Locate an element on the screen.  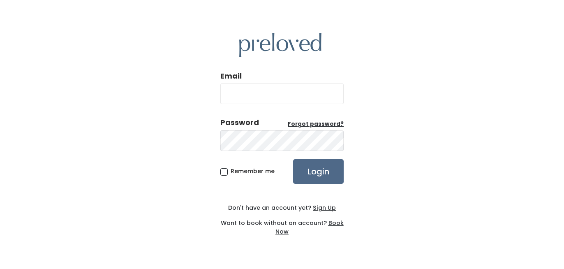
div: Password is located at coordinates (240, 122).